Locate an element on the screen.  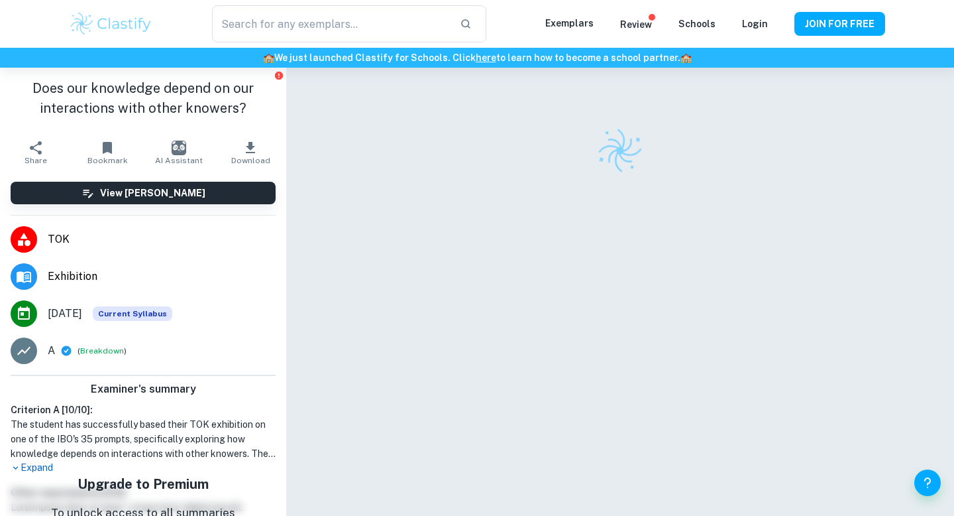
span: Bookmark is located at coordinates (107, 160).